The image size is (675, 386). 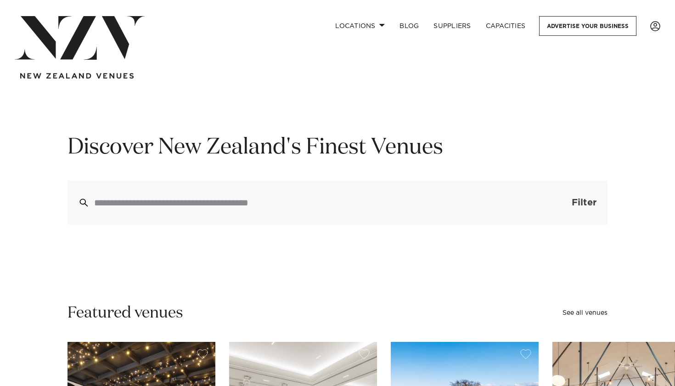 I want to click on a: BLOG, so click(x=409, y=26).